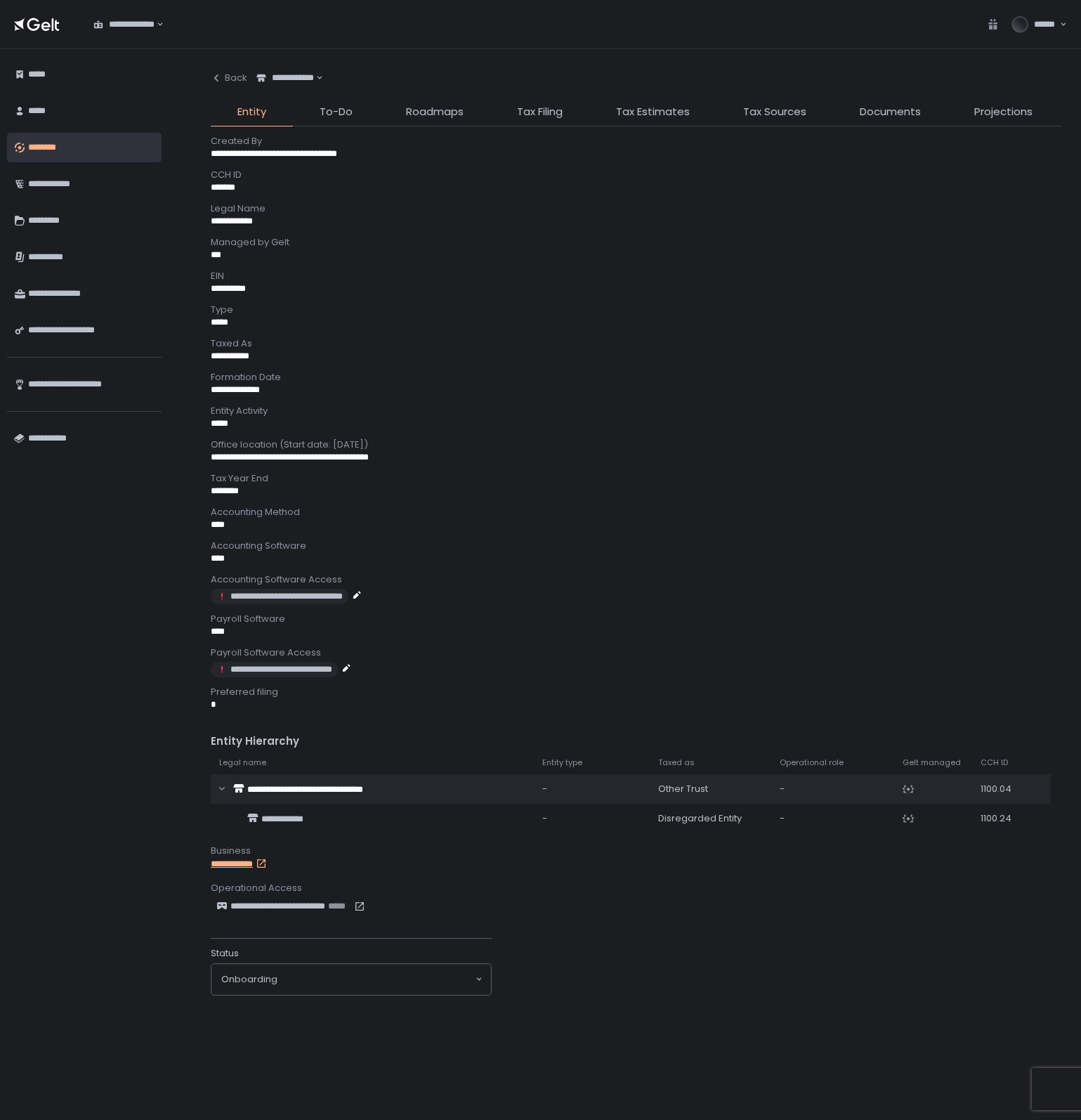 The image size is (1081, 1120). What do you see at coordinates (636, 619) in the screenshot?
I see `div: Payroll Software` at bounding box center [636, 619].